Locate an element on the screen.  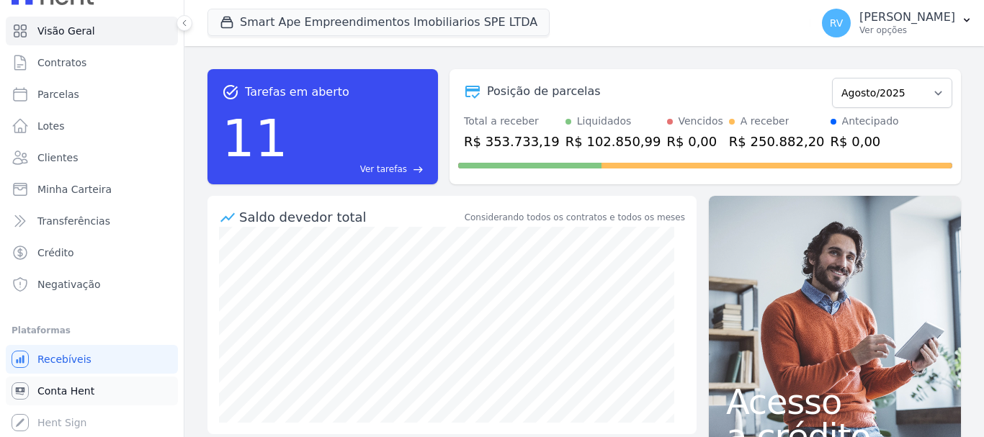
span: Negativação is located at coordinates (69, 285).